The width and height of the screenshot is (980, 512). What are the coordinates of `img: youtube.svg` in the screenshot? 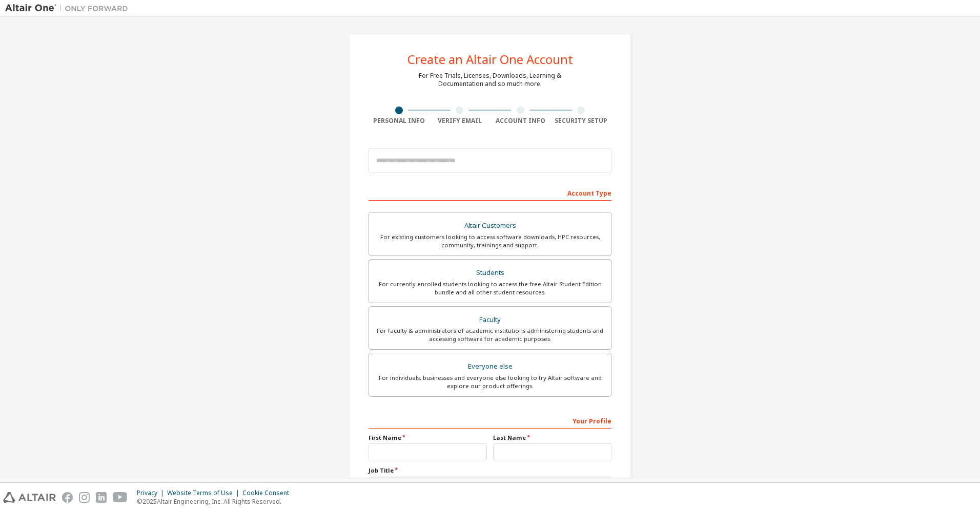 It's located at (120, 498).